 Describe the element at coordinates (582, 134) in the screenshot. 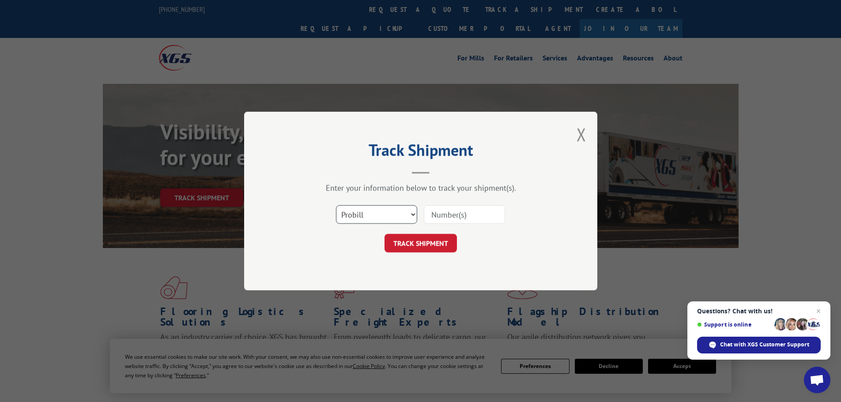

I see `button: Close modal` at that location.